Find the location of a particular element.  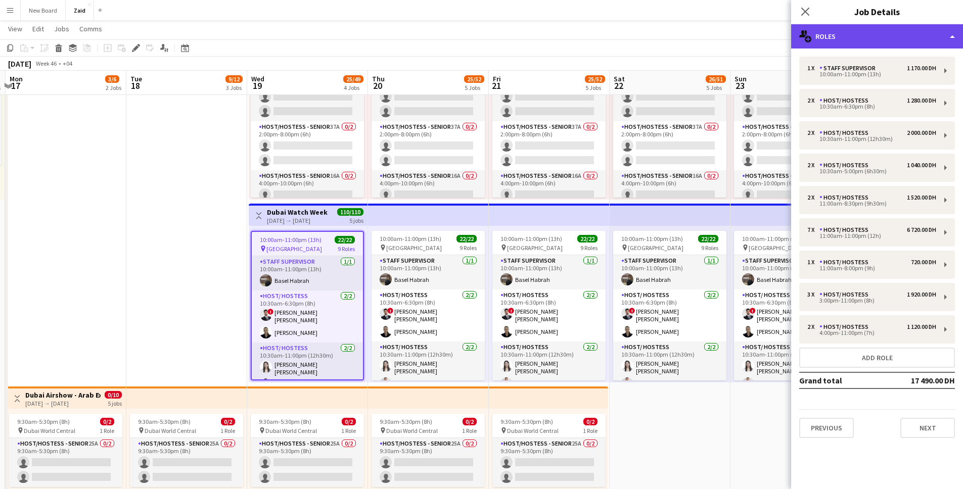

span: Tue is located at coordinates (136, 79).